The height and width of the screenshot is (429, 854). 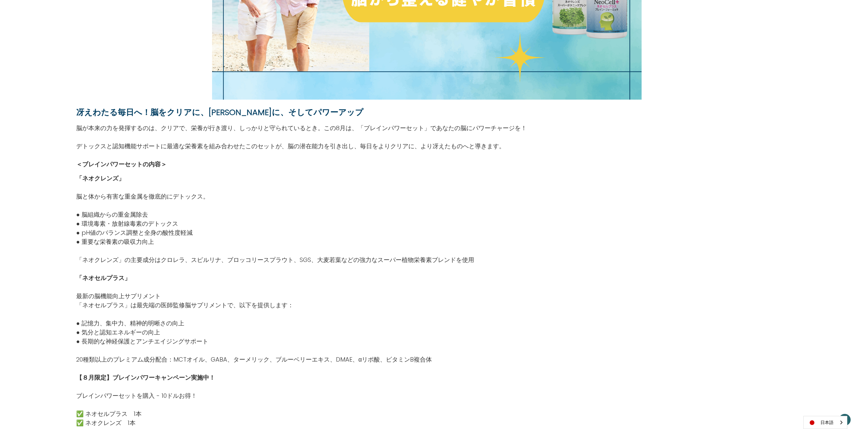 I want to click on p: ● 長期的な神経保護とアンチエイジングサポート, so click(x=275, y=341).